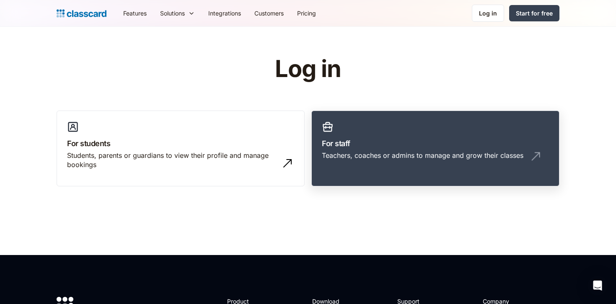 This screenshot has width=616, height=304. Describe the element at coordinates (269, 13) in the screenshot. I see `a: Customers` at that location.